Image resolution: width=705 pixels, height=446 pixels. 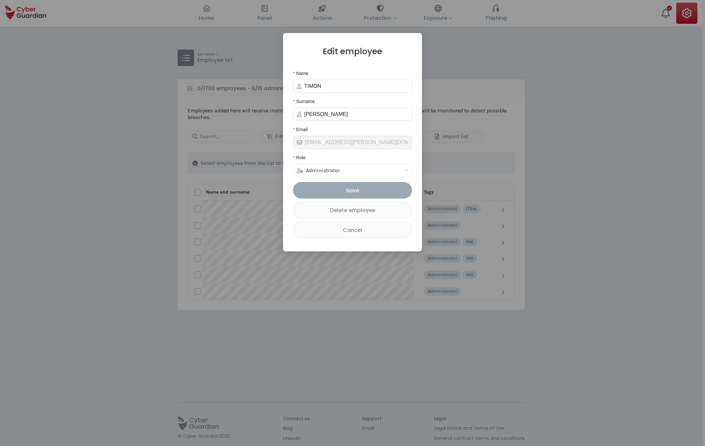 I want to click on div: Administrator, so click(x=349, y=171).